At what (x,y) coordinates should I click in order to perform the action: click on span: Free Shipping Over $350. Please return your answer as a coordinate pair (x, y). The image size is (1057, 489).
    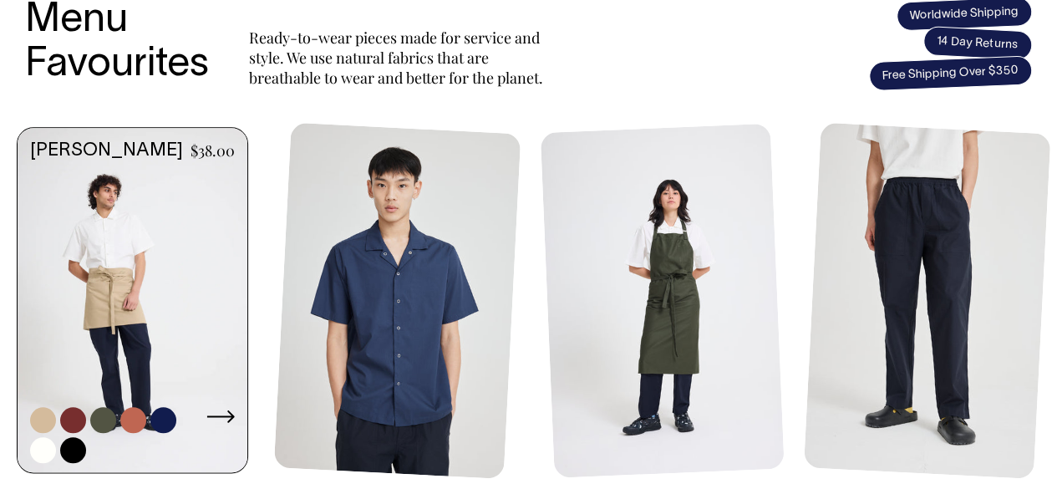
    Looking at the image, I should click on (950, 73).